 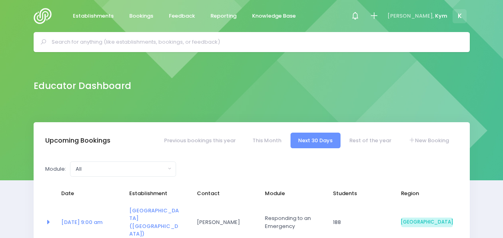 I want to click on h2: Educator Dashboard, so click(x=82, y=86).